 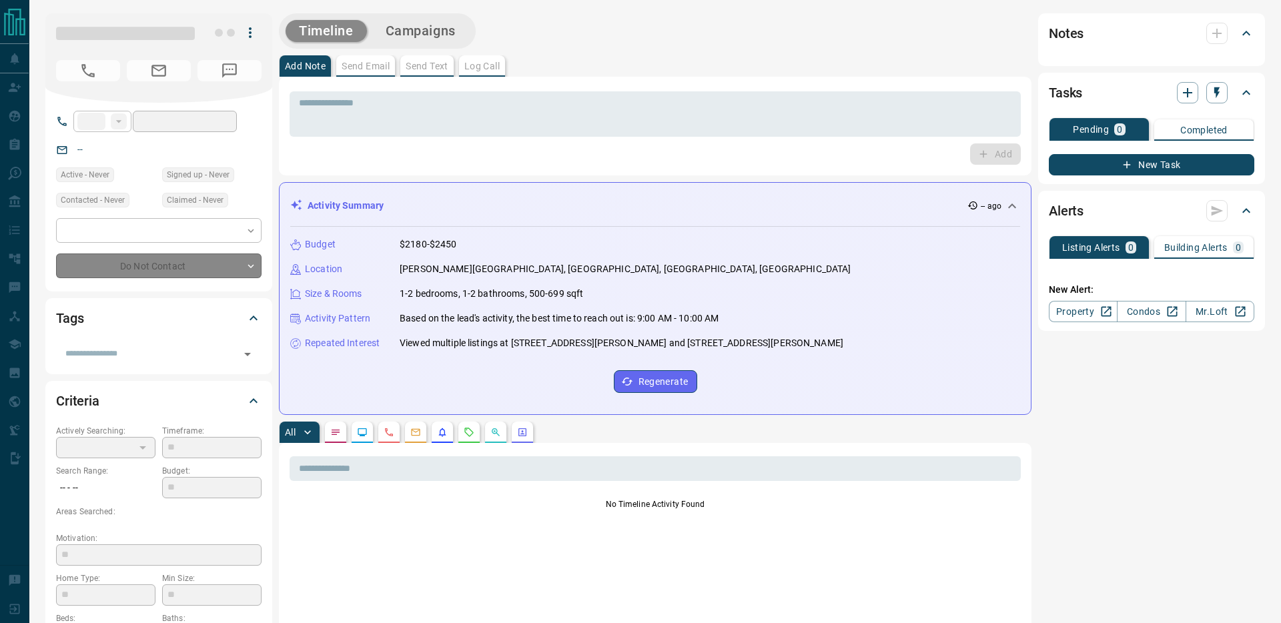 What do you see at coordinates (1151, 312) in the screenshot?
I see `a: Condos` at bounding box center [1151, 312].